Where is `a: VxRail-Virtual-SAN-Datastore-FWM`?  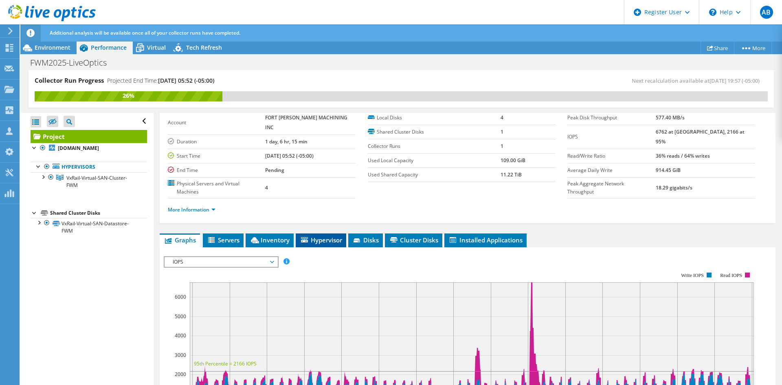 a: VxRail-Virtual-SAN-Datastore-FWM is located at coordinates (89, 227).